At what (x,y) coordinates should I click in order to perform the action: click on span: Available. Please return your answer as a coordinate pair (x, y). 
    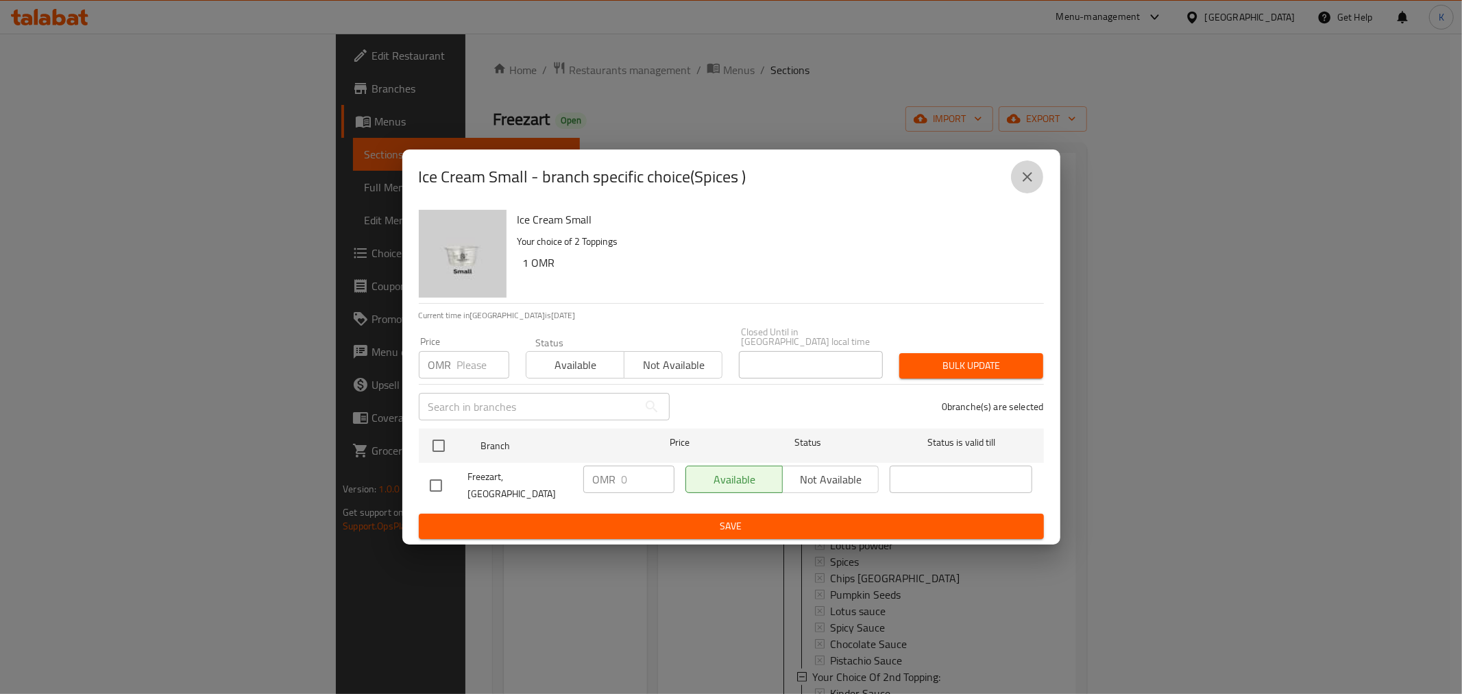
    Looking at the image, I should click on (575, 365).